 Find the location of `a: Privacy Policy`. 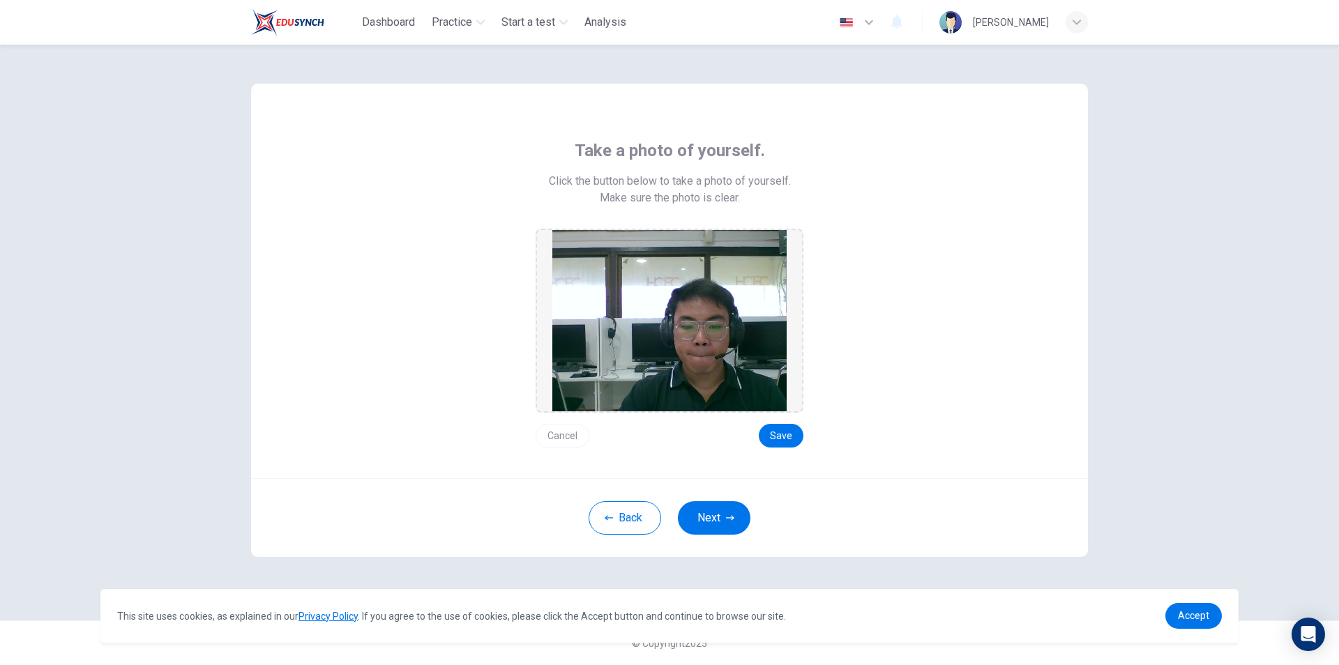

a: Privacy Policy is located at coordinates (328, 616).